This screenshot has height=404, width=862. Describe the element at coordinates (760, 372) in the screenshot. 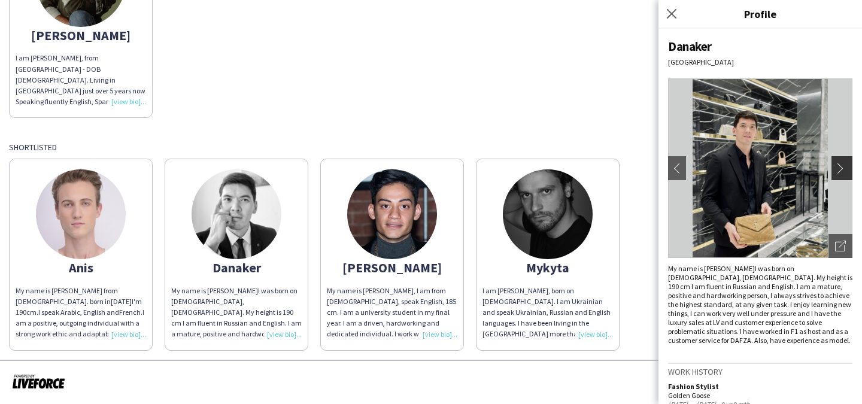

I see `h3: Work history` at that location.